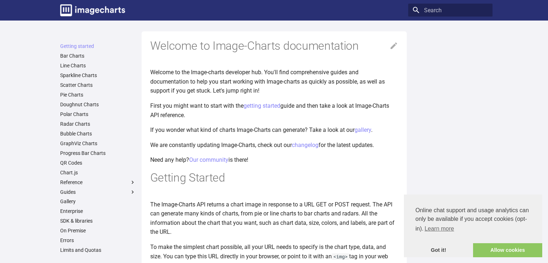 Image resolution: width=548 pixels, height=263 pixels. What do you see at coordinates (98, 143) in the screenshot?
I see `a: GraphViz Charts` at bounding box center [98, 143].